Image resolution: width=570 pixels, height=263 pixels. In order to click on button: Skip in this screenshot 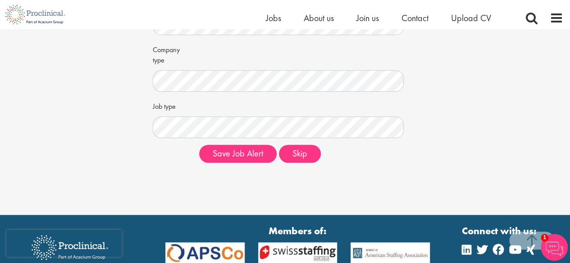, I will do `click(299, 154)`.